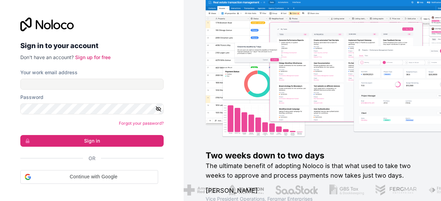 The height and width of the screenshot is (201, 441). I want to click on label: Your work email address, so click(49, 73).